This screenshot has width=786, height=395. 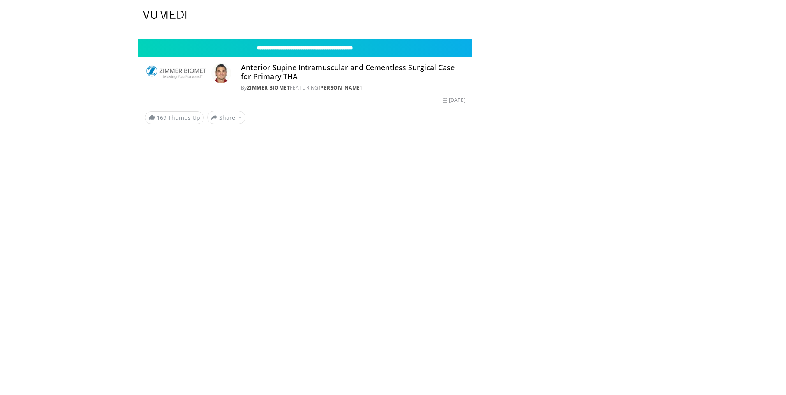 I want to click on button: Share, so click(x=226, y=118).